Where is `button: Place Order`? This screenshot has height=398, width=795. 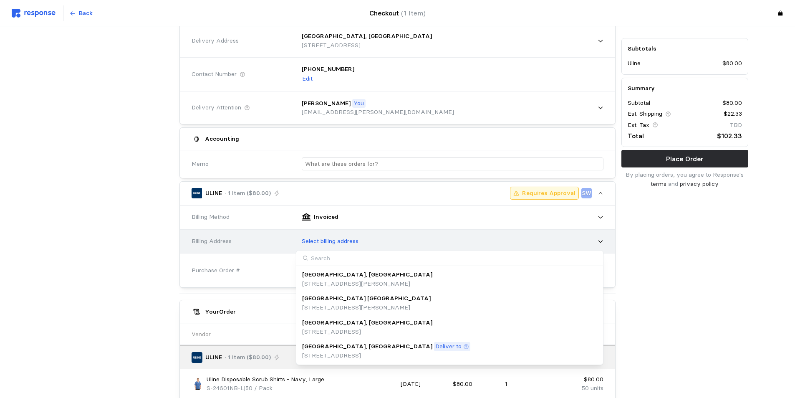
button: Place Order is located at coordinates (685, 159).